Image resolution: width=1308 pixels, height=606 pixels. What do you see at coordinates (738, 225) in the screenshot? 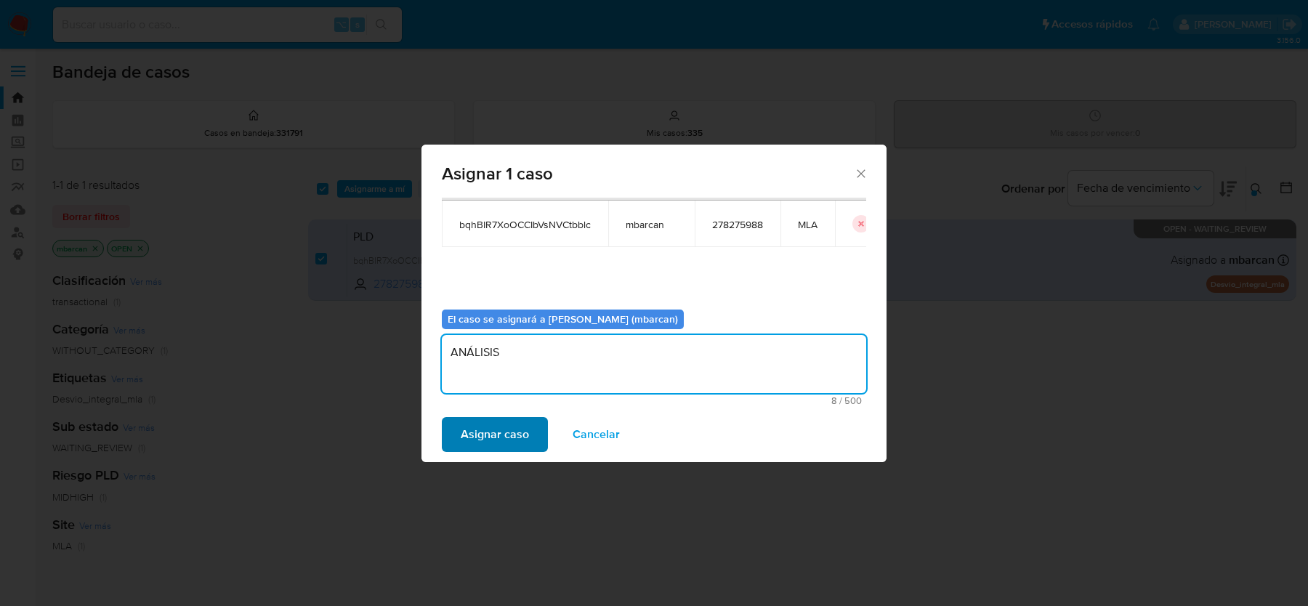
I see `span: 278275988` at bounding box center [738, 225].